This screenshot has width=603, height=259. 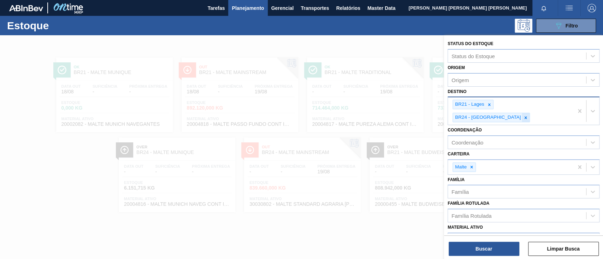 What do you see at coordinates (565, 26) in the screenshot?
I see `button: Filtro` at bounding box center [565, 26].